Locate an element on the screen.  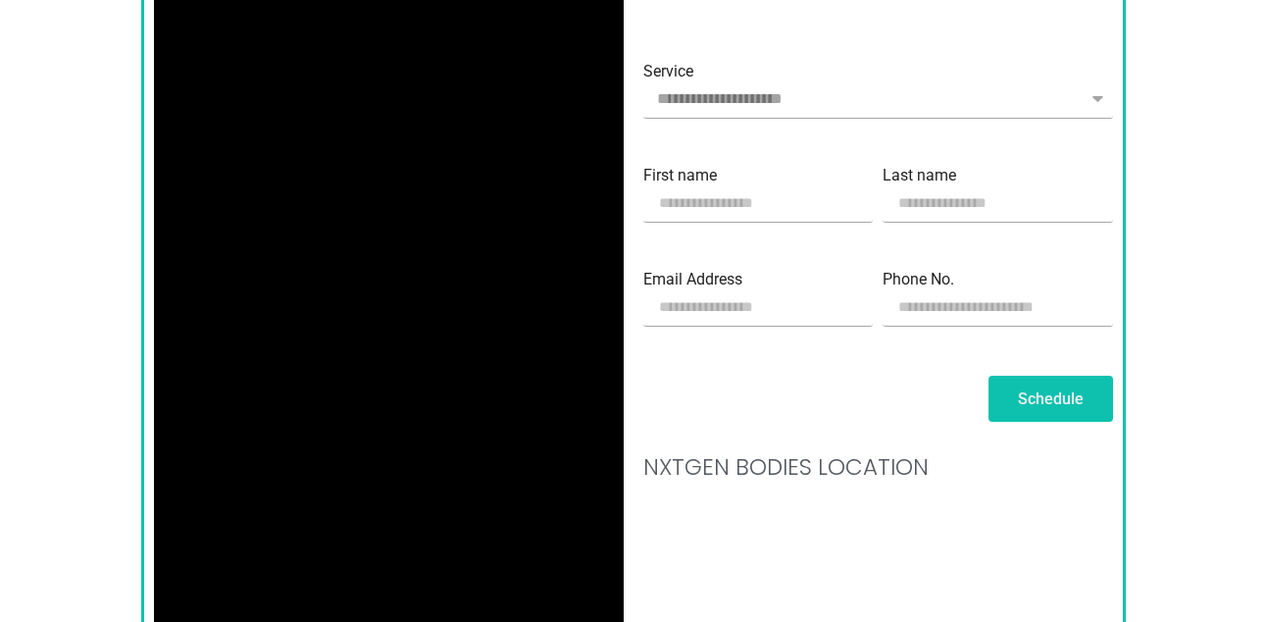
label: Last name is located at coordinates (919, 176).